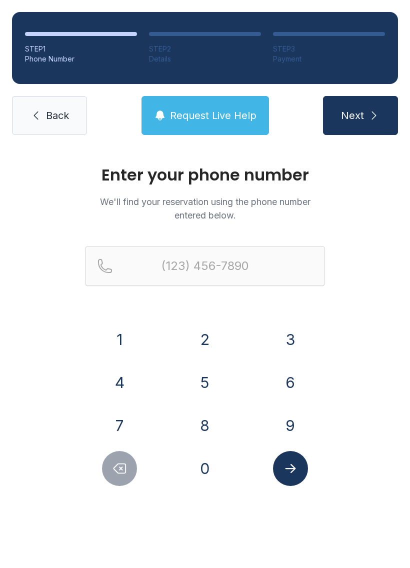 This screenshot has height=568, width=410. What do you see at coordinates (353, 116) in the screenshot?
I see `span: Next` at bounding box center [353, 116].